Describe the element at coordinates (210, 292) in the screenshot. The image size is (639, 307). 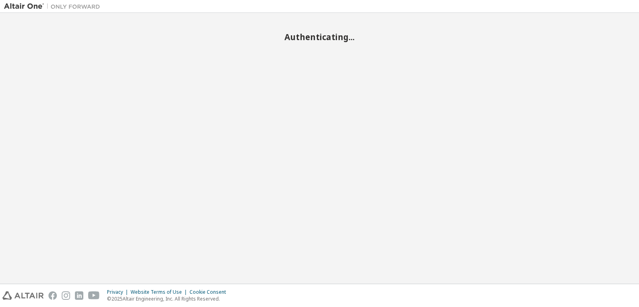
I see `div: Cookie Consent` at that location.